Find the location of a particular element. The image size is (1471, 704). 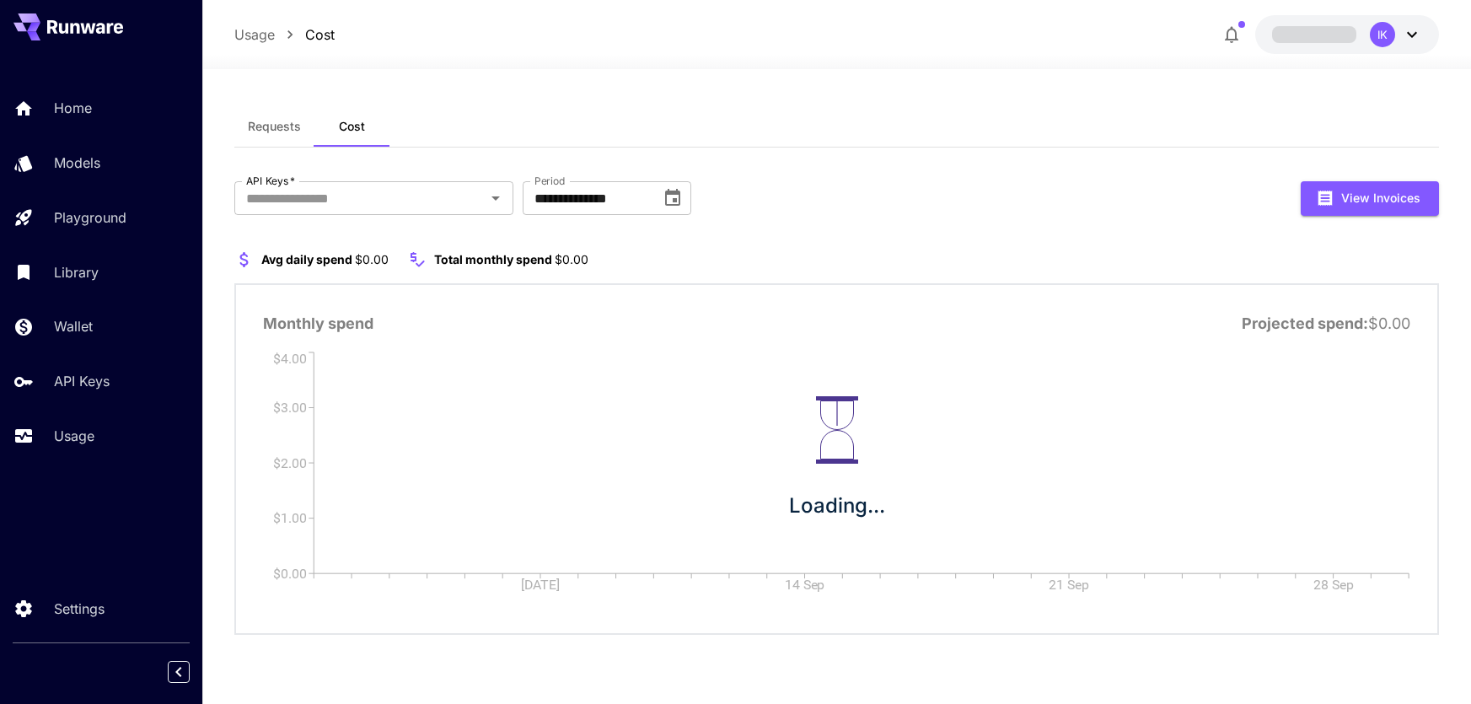

button: Open is located at coordinates (496, 198).